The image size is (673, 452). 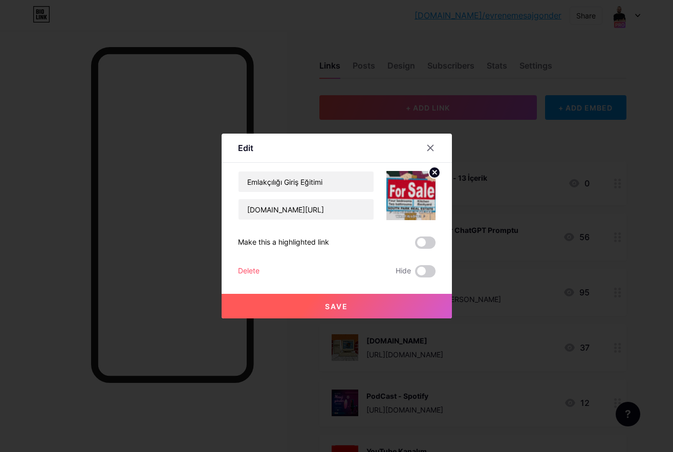 I want to click on div: Delete, so click(x=249, y=271).